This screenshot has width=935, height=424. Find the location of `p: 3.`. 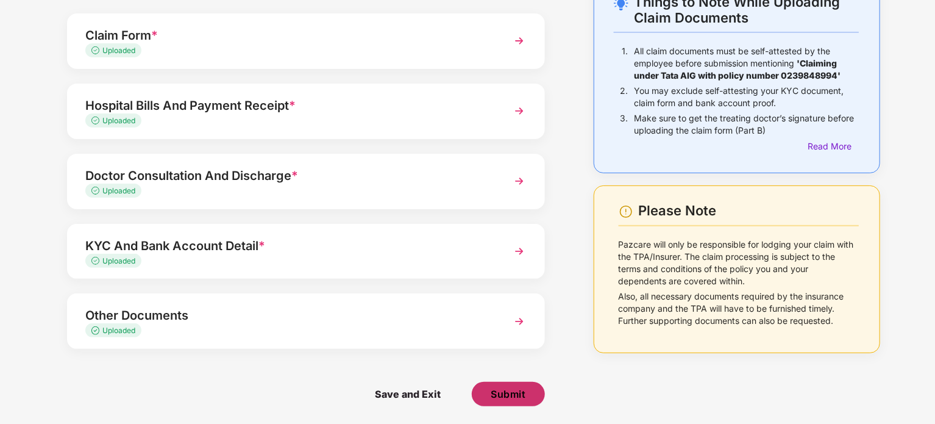

p: 3. is located at coordinates (623, 124).